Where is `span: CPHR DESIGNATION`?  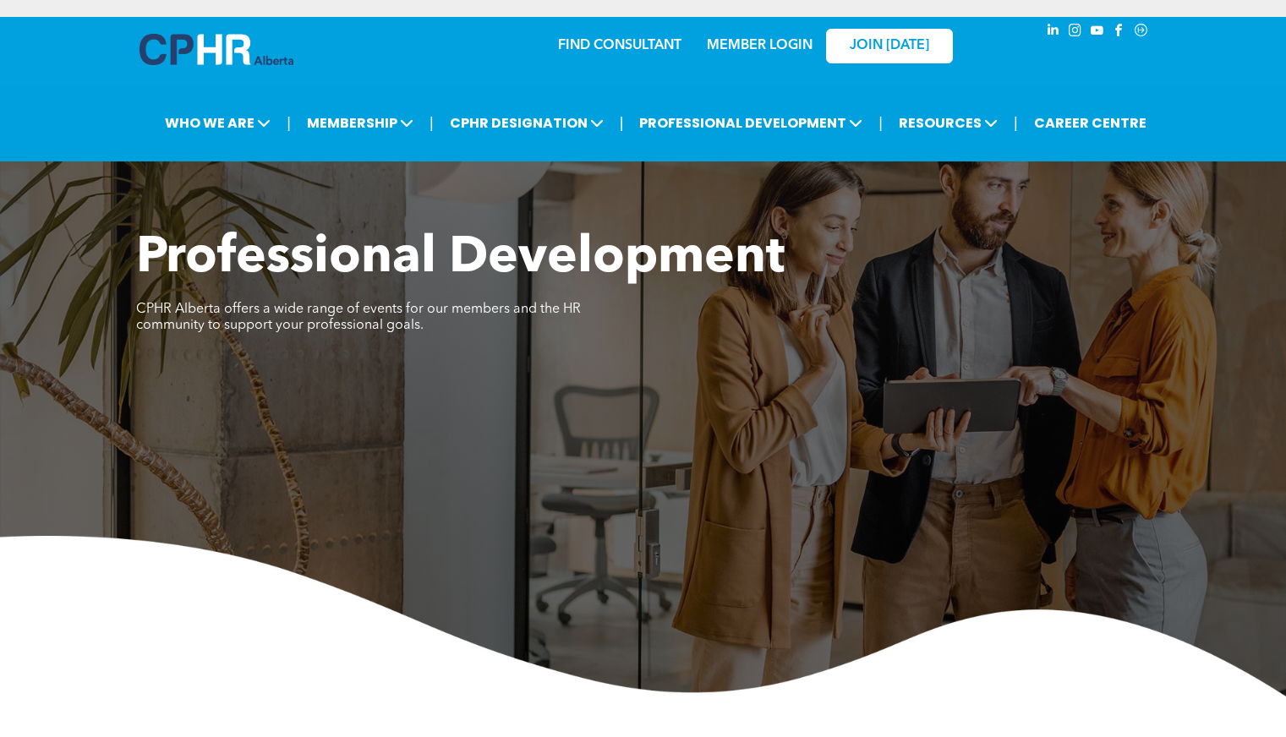 span: CPHR DESIGNATION is located at coordinates (527, 123).